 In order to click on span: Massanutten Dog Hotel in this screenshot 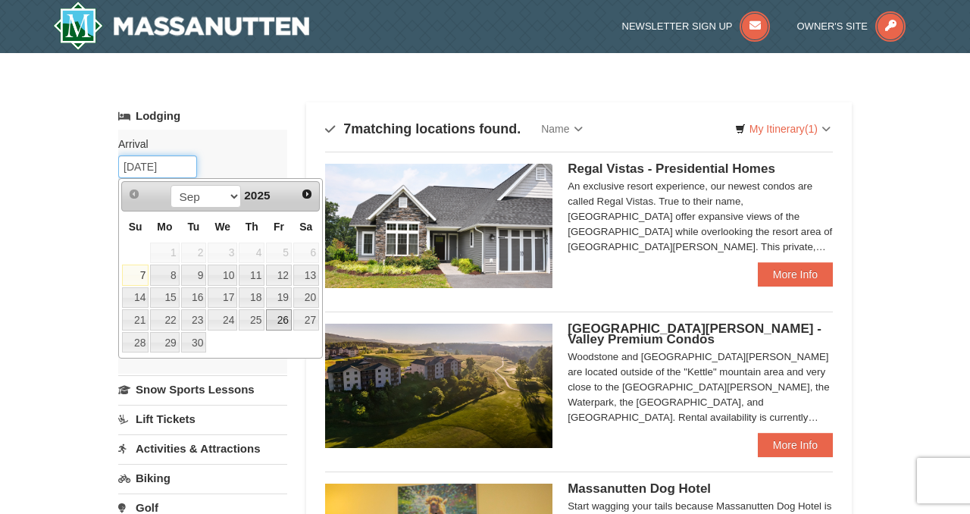, I will do `click(639, 488)`.